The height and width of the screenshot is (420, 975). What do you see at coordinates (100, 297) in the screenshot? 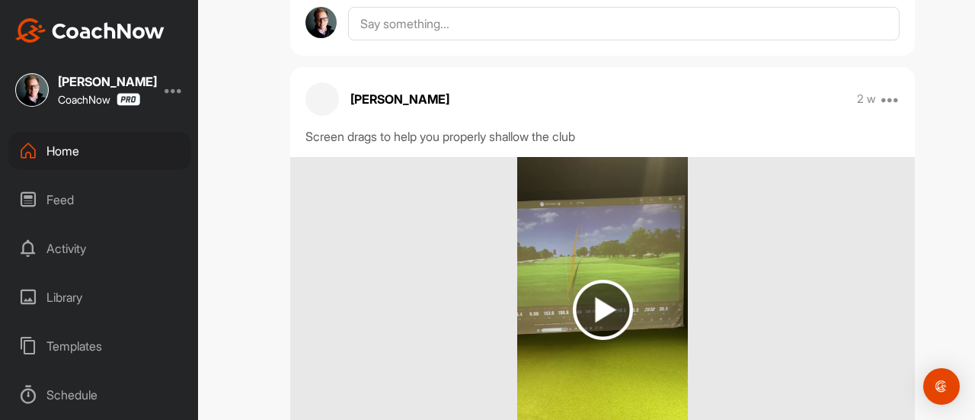
I see `div: Library` at bounding box center [100, 297].